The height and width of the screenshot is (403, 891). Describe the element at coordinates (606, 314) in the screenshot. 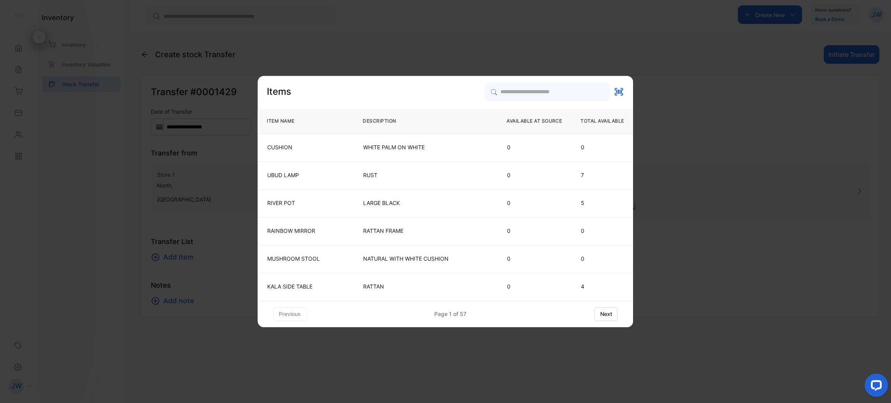

I see `button: next` at that location.